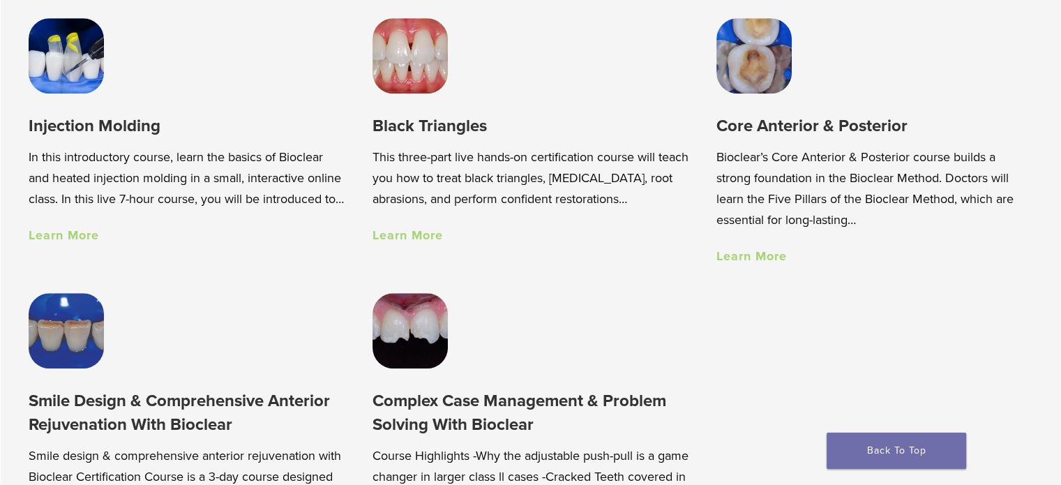 The image size is (1061, 485). Describe the element at coordinates (186, 412) in the screenshot. I see `h3: Smile Design & Comprehensive Anterior Rejuvenation With Bioclear` at that location.